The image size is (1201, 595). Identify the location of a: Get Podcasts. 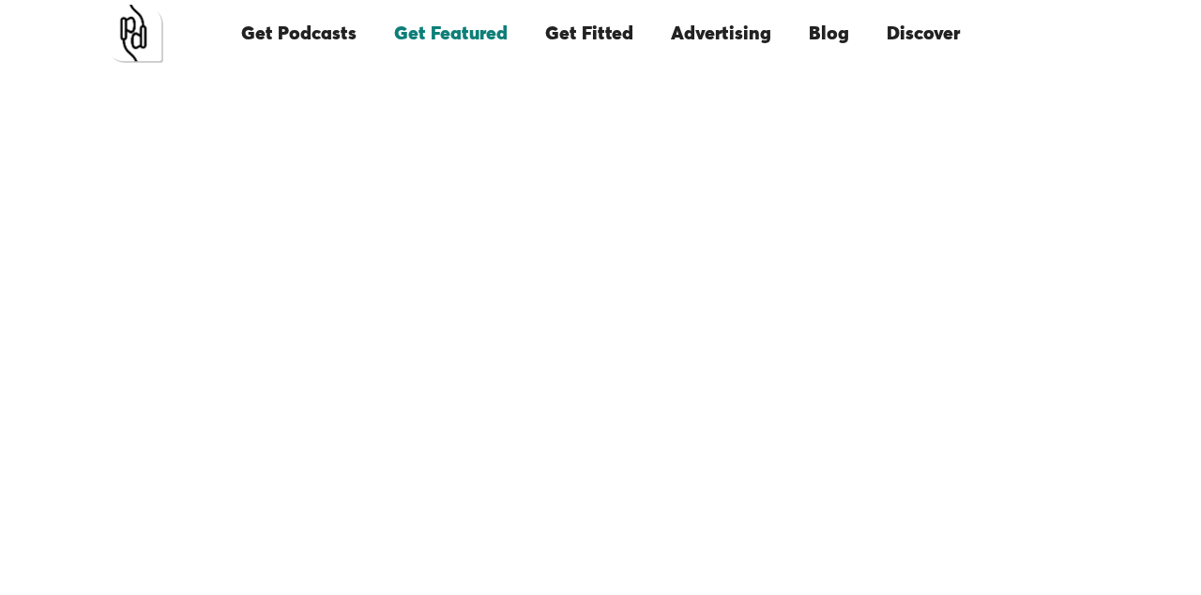
(298, 34).